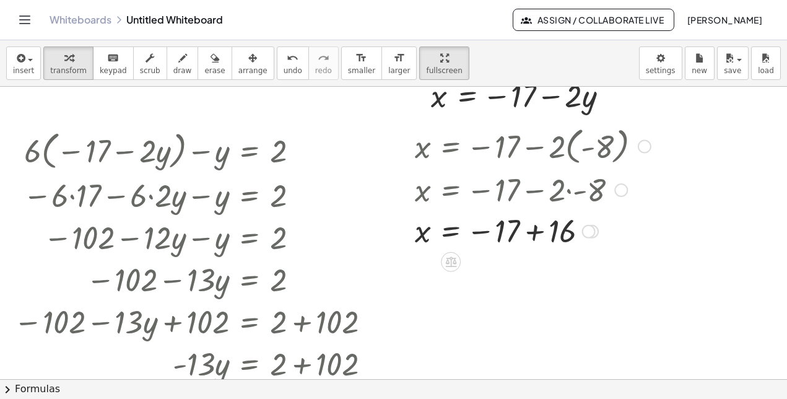 This screenshot has width=787, height=399. What do you see at coordinates (323, 58) in the screenshot?
I see `i: redo` at bounding box center [323, 58].